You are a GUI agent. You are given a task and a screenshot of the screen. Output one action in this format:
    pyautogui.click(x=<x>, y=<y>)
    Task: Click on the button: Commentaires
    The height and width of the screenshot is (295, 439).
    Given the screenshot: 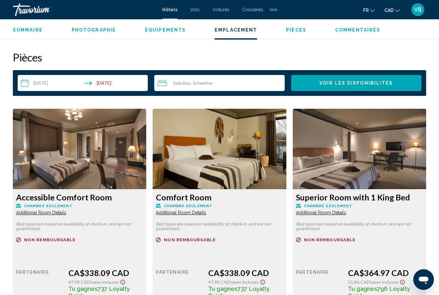 What is the action you would take?
    pyautogui.click(x=358, y=30)
    